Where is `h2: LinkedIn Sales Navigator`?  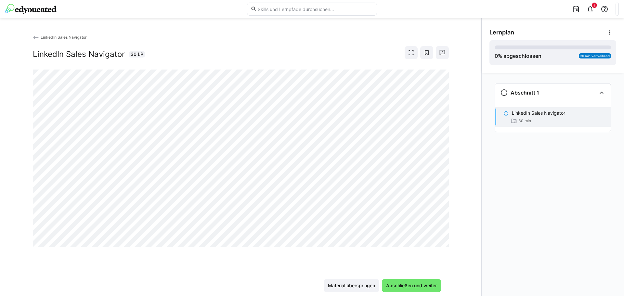 h2: LinkedIn Sales Navigator is located at coordinates (79, 54).